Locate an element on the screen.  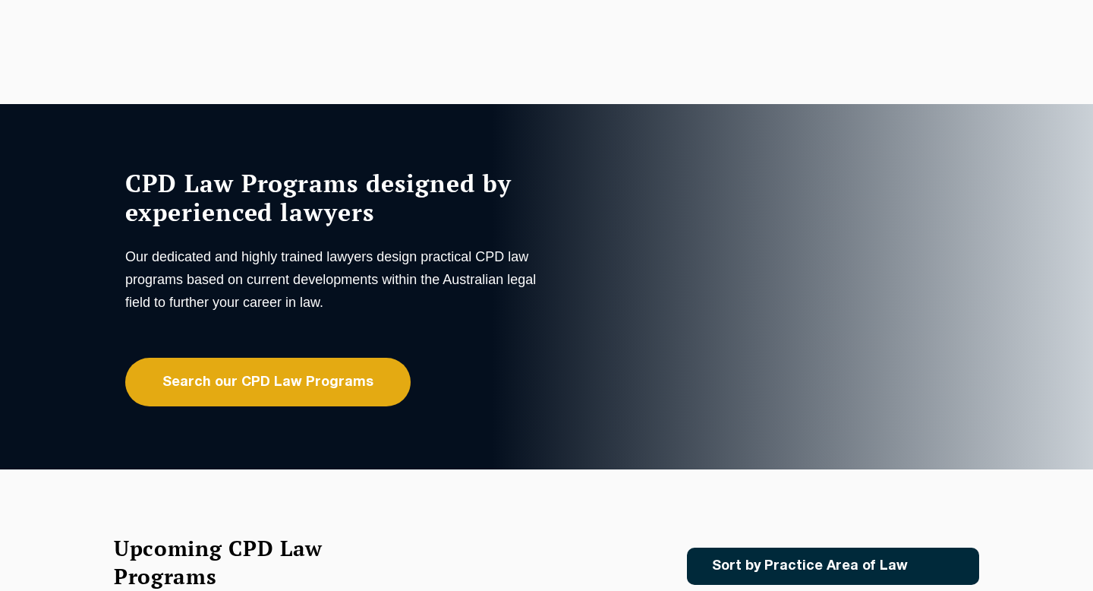
h1: CPD Law Programs designed by experienced lawyers is located at coordinates (334, 197).